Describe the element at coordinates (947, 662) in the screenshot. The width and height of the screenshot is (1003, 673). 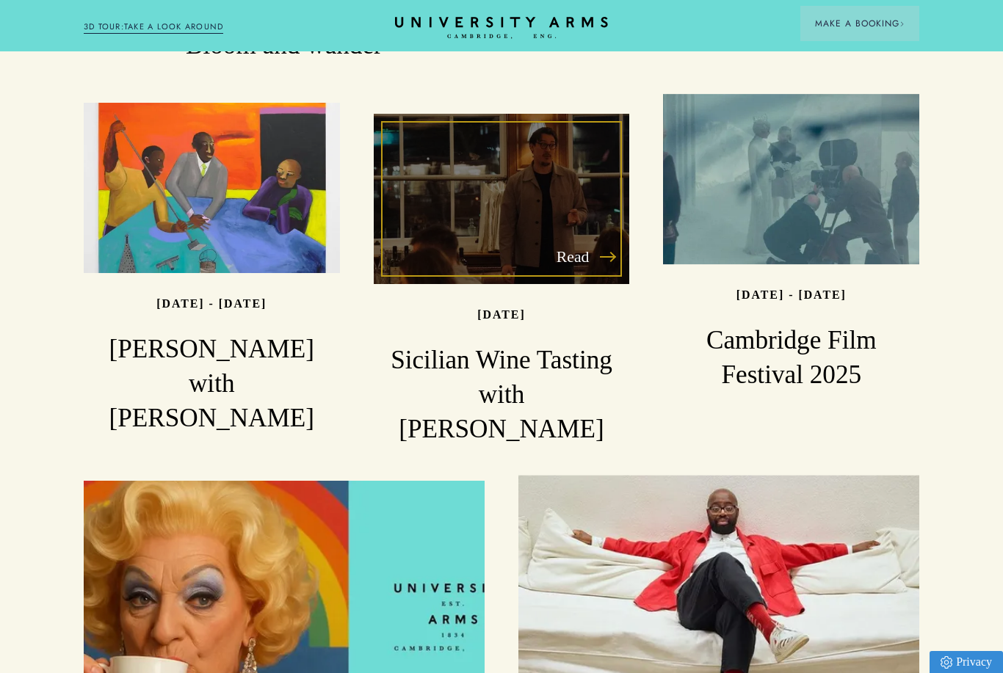
I see `img: Privacy` at that location.